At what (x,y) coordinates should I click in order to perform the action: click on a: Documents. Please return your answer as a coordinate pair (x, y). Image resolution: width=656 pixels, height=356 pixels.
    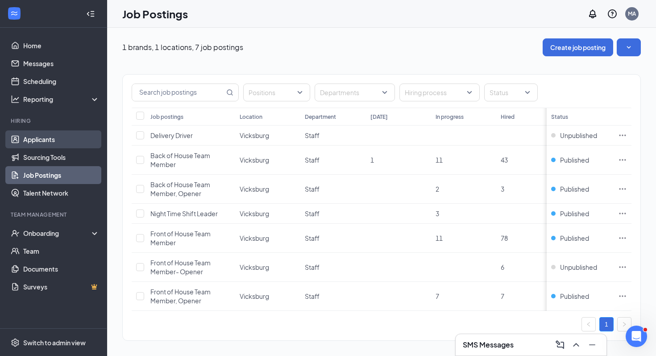
    Looking at the image, I should click on (61, 269).